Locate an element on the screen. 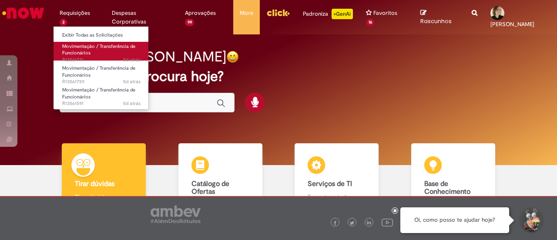 This screenshot has width=557, height=240. a: Rascunhos is located at coordinates (440, 17).